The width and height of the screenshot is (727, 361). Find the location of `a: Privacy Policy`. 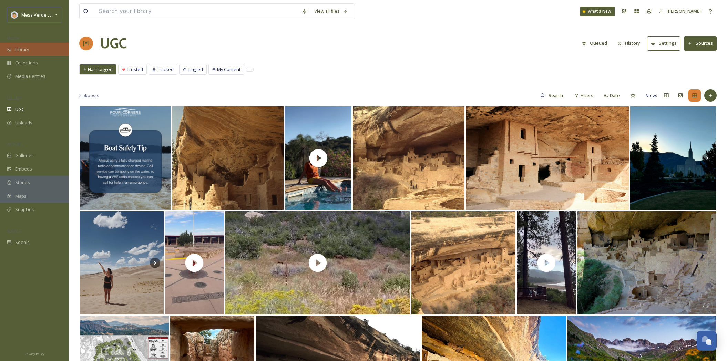

a: Privacy Policy is located at coordinates (34, 353).